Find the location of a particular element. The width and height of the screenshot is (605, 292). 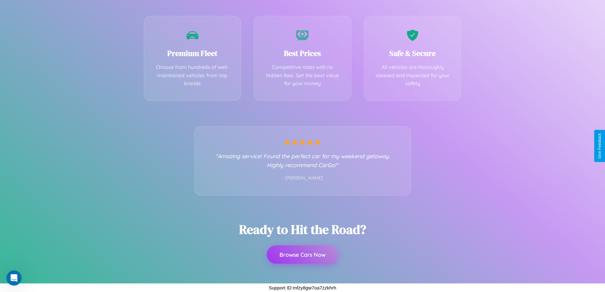

div: Give Feedback is located at coordinates (600, 146).